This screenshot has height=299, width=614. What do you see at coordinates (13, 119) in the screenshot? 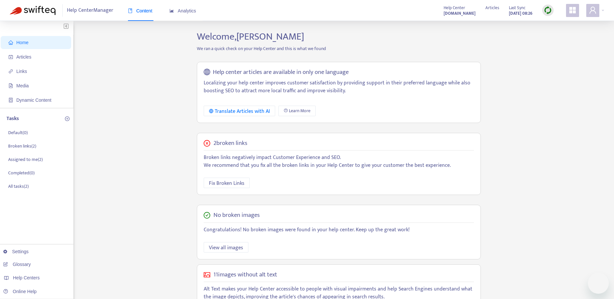
I see `p: Tasks` at bounding box center [13, 119].